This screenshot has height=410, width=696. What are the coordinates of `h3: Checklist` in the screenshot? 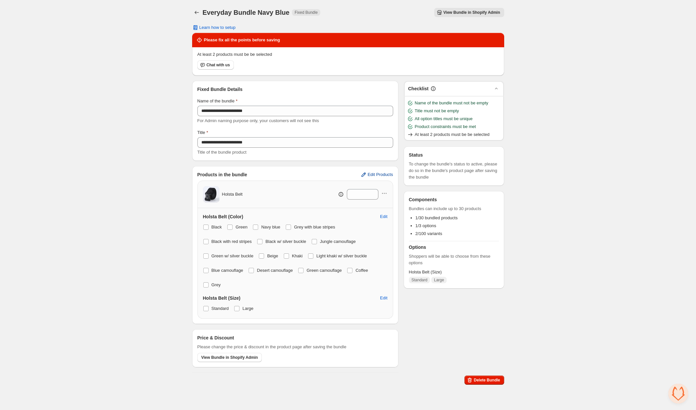 It's located at (418, 89).